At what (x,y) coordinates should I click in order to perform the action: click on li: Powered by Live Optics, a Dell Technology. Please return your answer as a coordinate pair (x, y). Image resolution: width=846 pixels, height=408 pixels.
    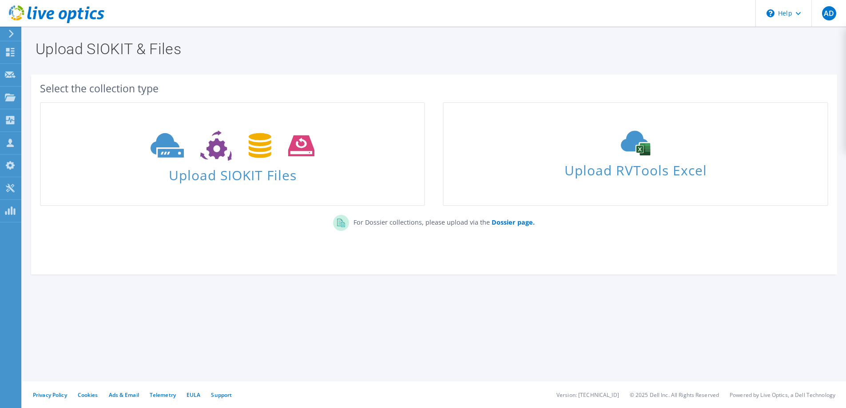
    Looking at the image, I should click on (783, 395).